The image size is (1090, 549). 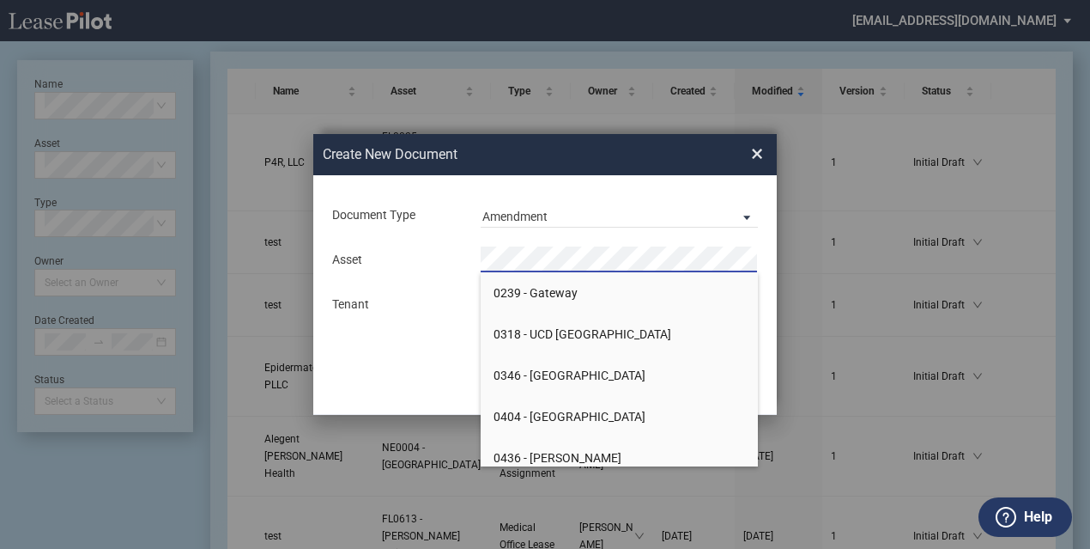 I want to click on div: Document Type, so click(x=397, y=215).